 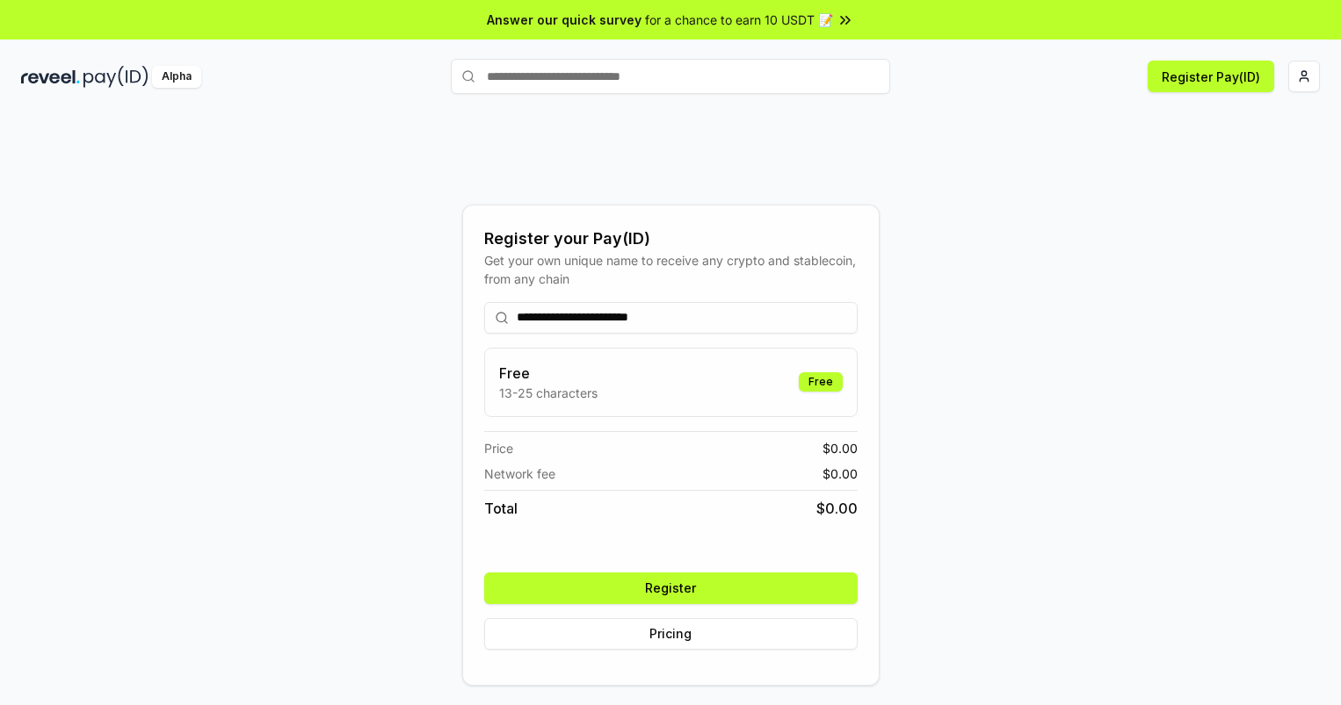 What do you see at coordinates (739, 19) in the screenshot?
I see `span: for a chance to earn 10 USDT 📝` at bounding box center [739, 19].